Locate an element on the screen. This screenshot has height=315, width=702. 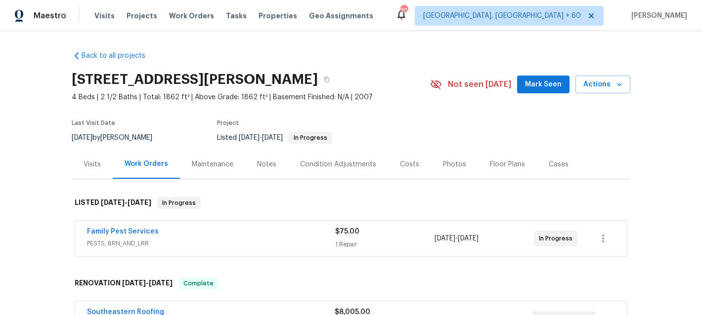
span: PESTS, BRN_AND_LRR is located at coordinates (211, 244).